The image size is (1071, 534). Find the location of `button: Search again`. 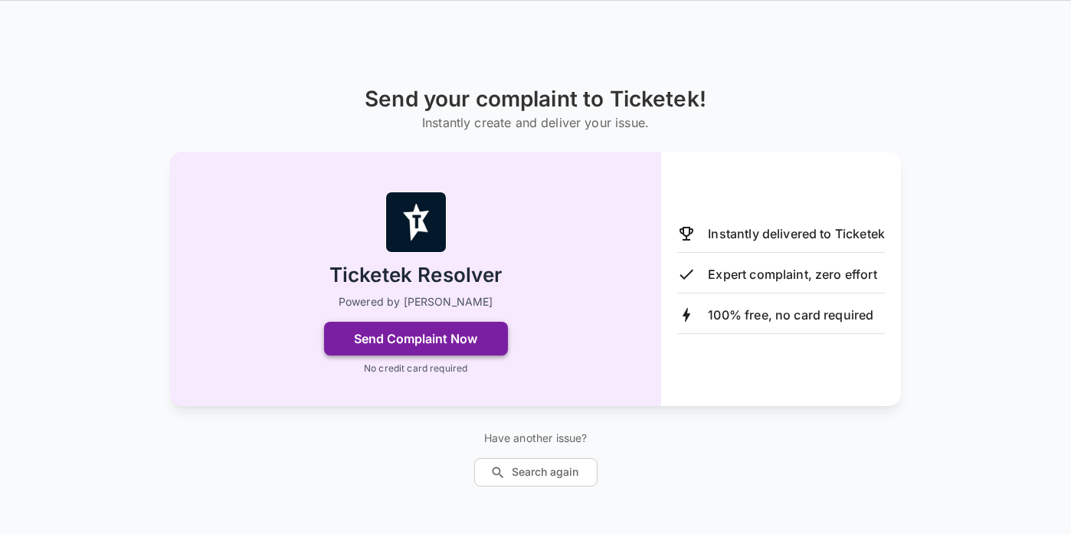

button: Search again is located at coordinates (535, 472).